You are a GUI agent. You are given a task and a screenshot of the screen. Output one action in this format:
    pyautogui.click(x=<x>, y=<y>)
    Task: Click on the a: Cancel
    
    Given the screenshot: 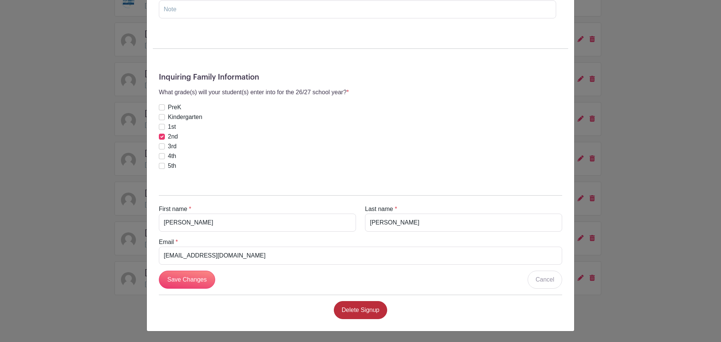 What is the action you would take?
    pyautogui.click(x=545, y=280)
    